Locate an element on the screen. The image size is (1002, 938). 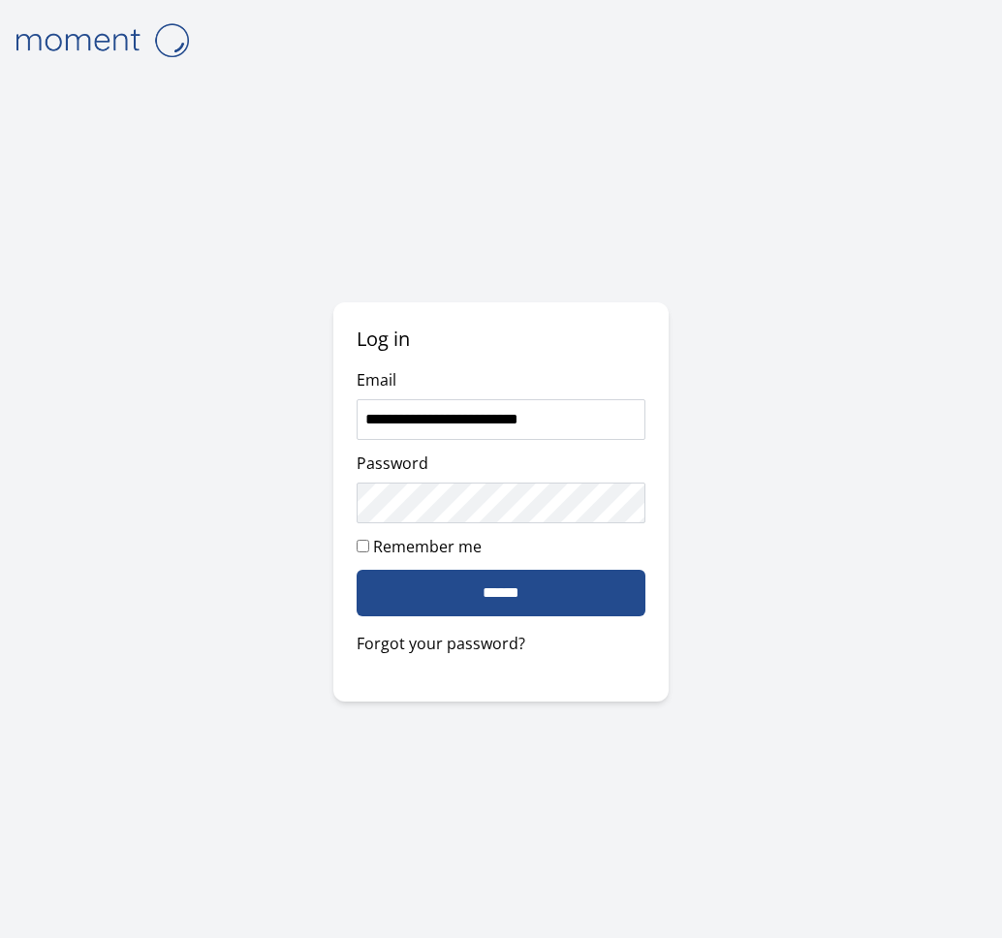
label: Password is located at coordinates (393, 463).